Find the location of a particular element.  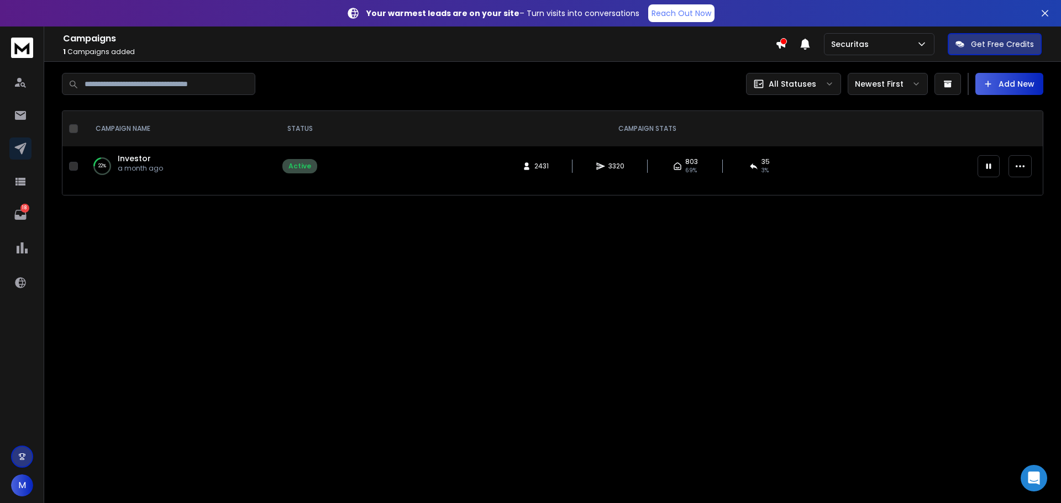

th: CAMPAIGN STATS is located at coordinates (647, 129).